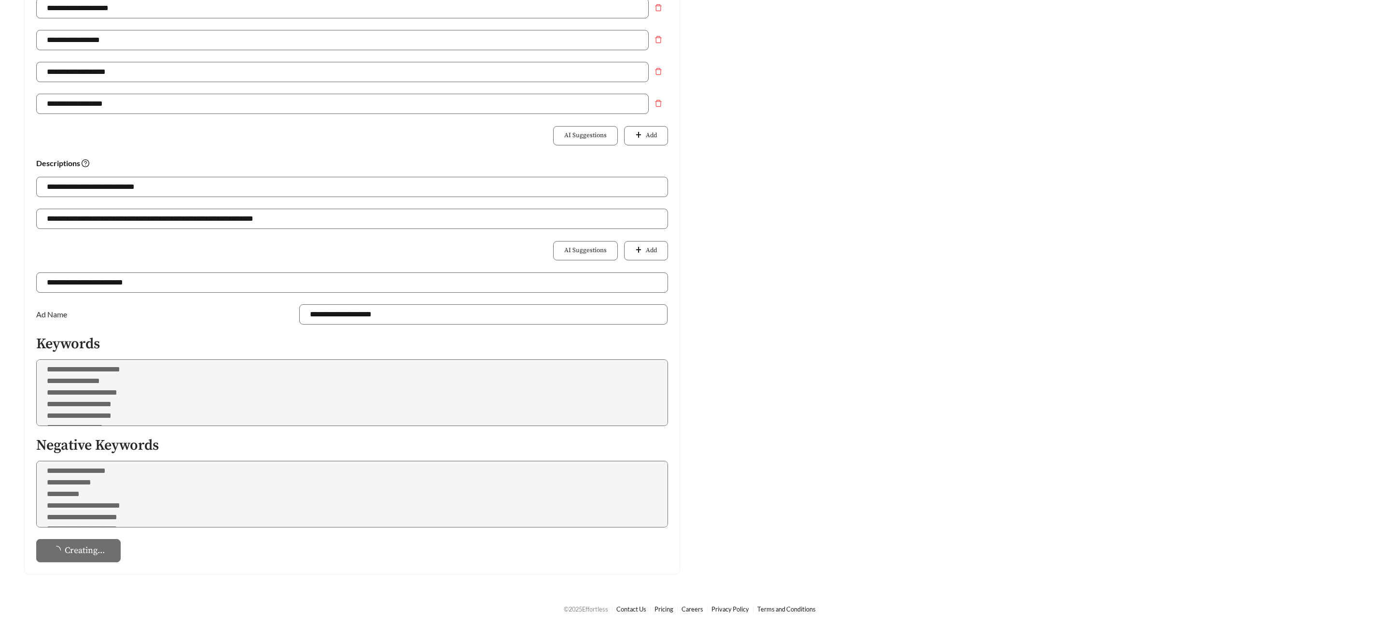 The height and width of the screenshot is (626, 1379). Describe the element at coordinates (631, 609) in the screenshot. I see `a: Contact Us` at that location.